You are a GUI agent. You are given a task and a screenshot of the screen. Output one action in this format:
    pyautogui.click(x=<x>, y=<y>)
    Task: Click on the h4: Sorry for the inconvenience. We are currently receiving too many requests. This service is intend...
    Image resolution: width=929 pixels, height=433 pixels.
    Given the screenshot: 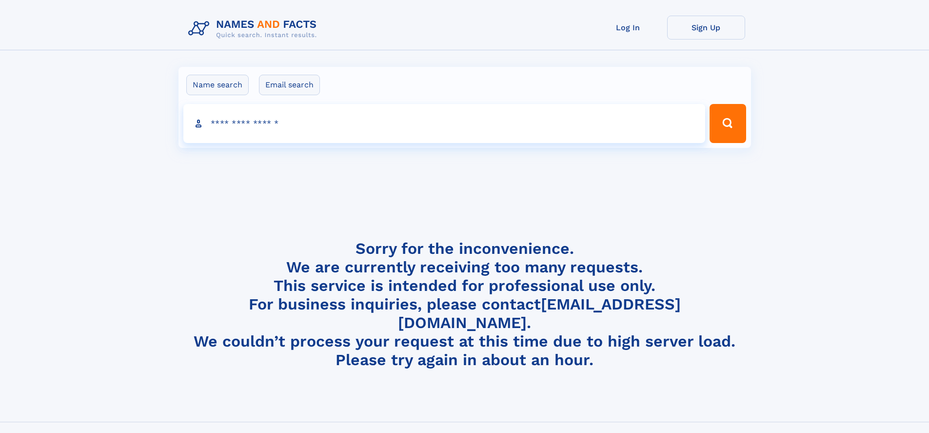 What is the action you would take?
    pyautogui.click(x=465, y=304)
    